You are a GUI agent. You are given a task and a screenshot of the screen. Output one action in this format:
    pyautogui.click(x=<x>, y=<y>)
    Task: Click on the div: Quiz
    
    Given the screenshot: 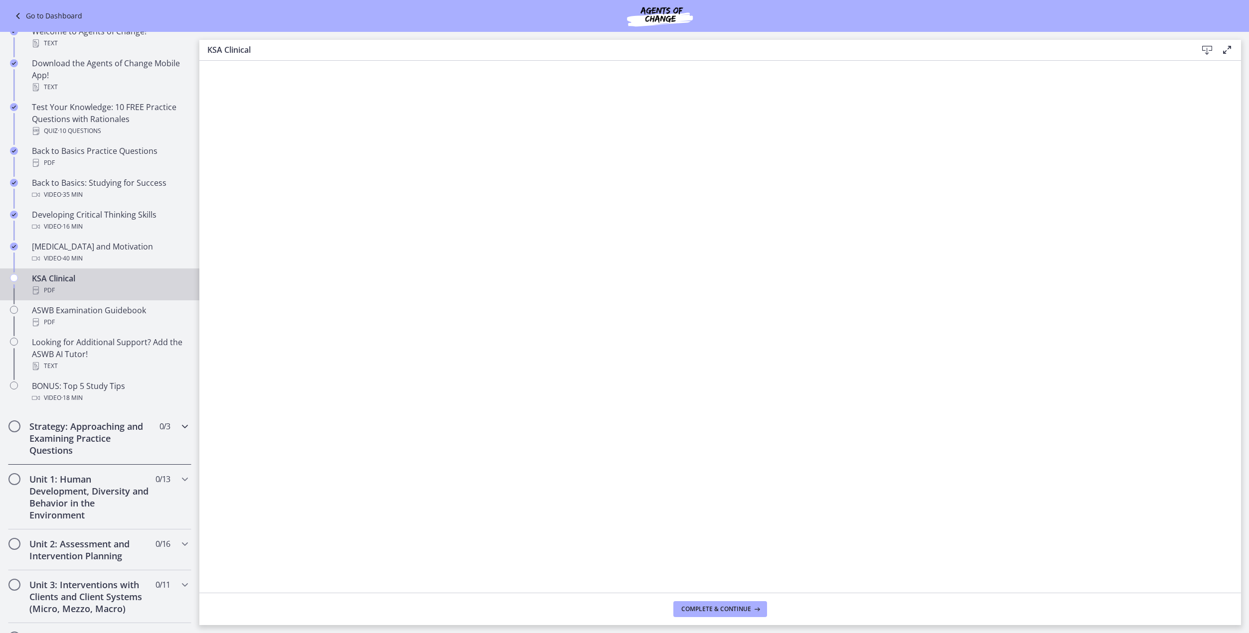 What is the action you would take?
    pyautogui.click(x=110, y=131)
    